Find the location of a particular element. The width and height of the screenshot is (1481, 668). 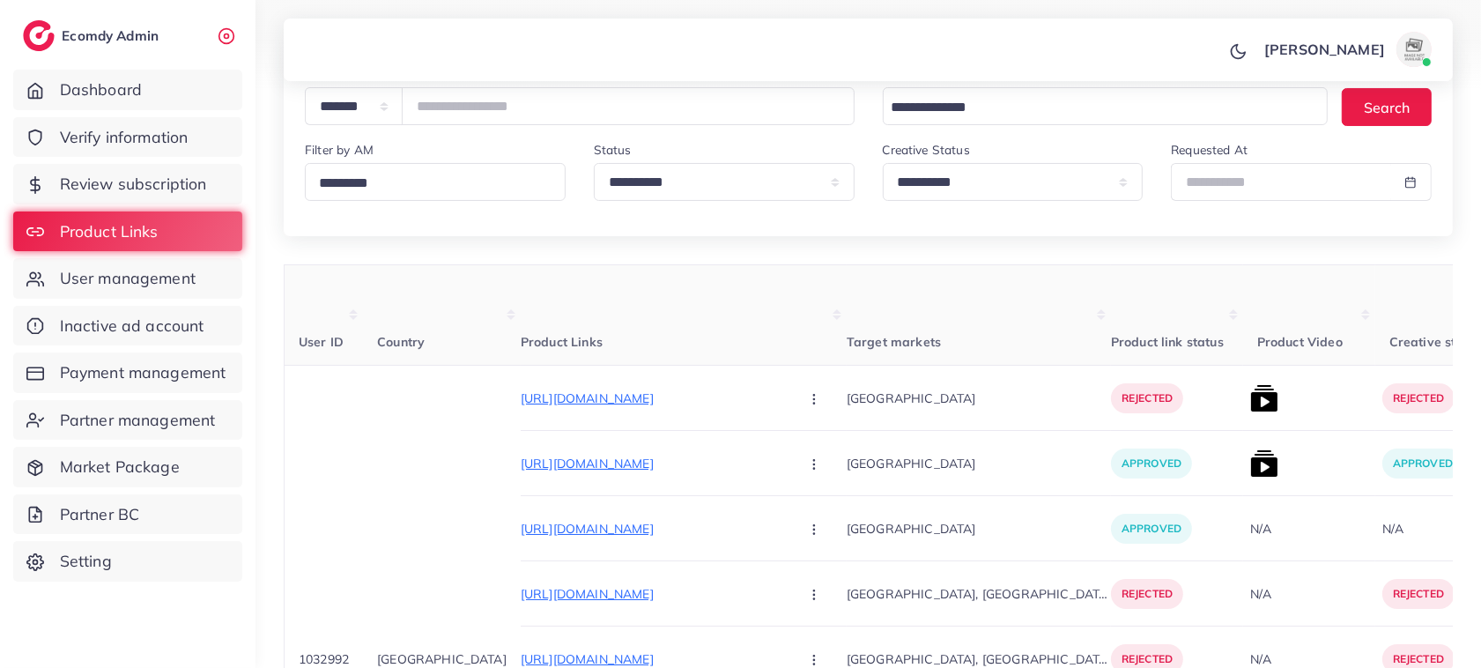

button: Search is located at coordinates (1387, 107).